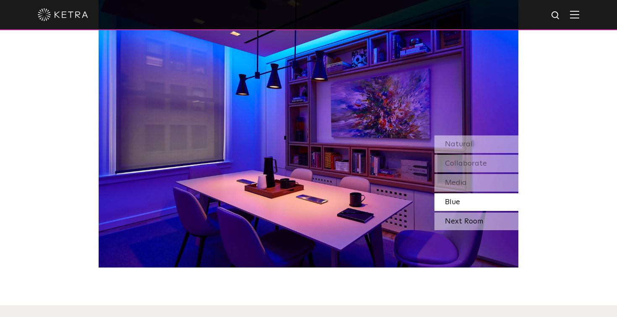 The height and width of the screenshot is (317, 617). What do you see at coordinates (556, 16) in the screenshot?
I see `img: search icon` at bounding box center [556, 16].